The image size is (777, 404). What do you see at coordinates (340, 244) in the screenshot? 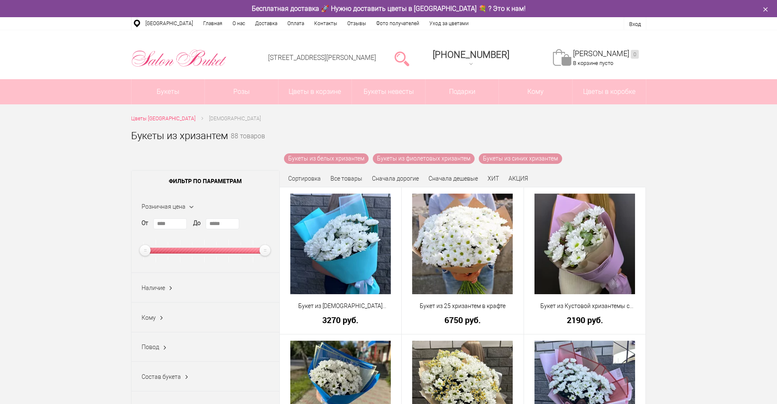
I see `img: Букет из хризантем кустовых` at bounding box center [340, 244].